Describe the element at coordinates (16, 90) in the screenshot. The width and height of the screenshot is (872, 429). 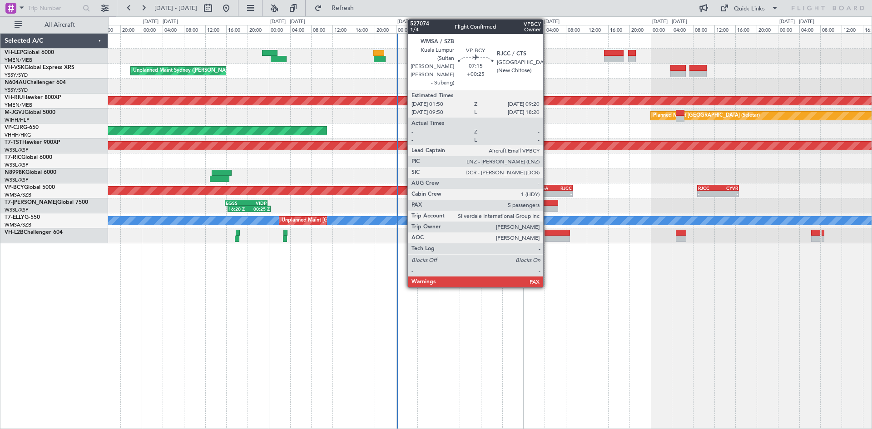
I see `a: YSSY/SYD` at that location.